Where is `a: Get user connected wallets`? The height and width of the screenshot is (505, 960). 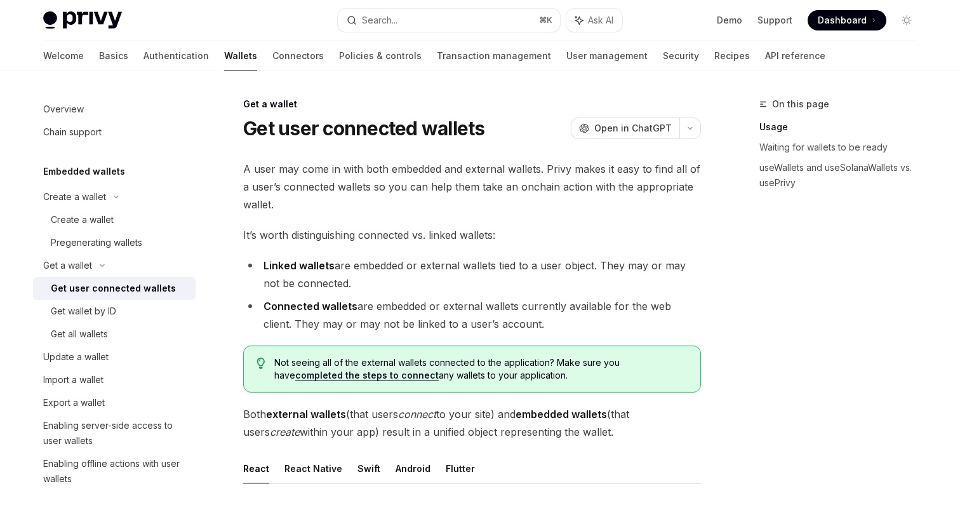 a: Get user connected wallets is located at coordinates (114, 288).